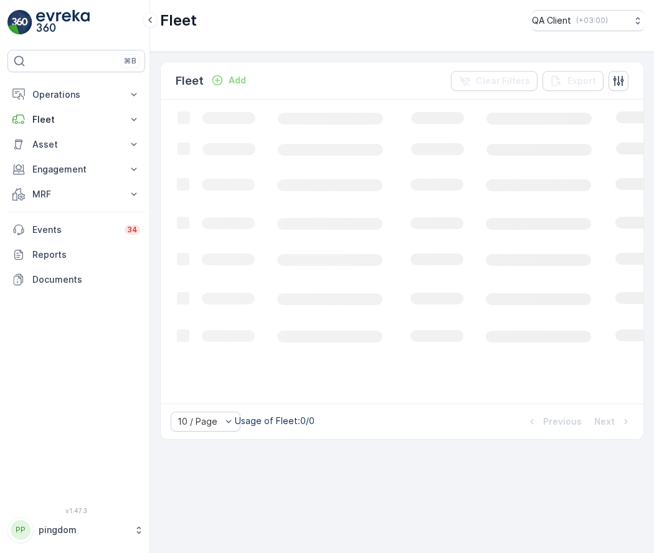  I want to click on div: PP, so click(21, 530).